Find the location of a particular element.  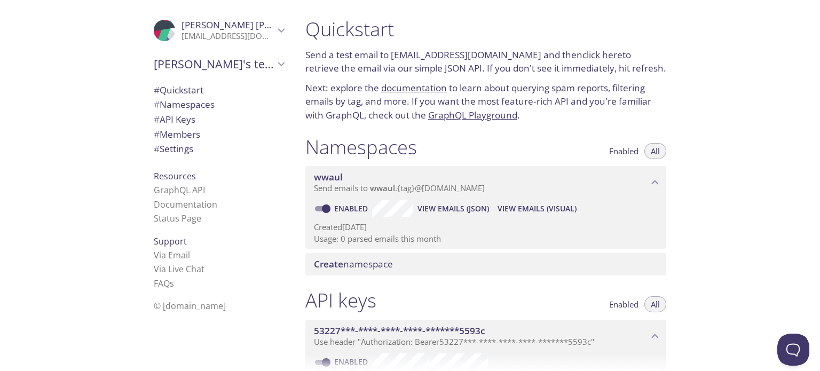

p: Send a test email to and then to retrieve the email via our simple JSON API. If you don't see it ... is located at coordinates (486, 61).